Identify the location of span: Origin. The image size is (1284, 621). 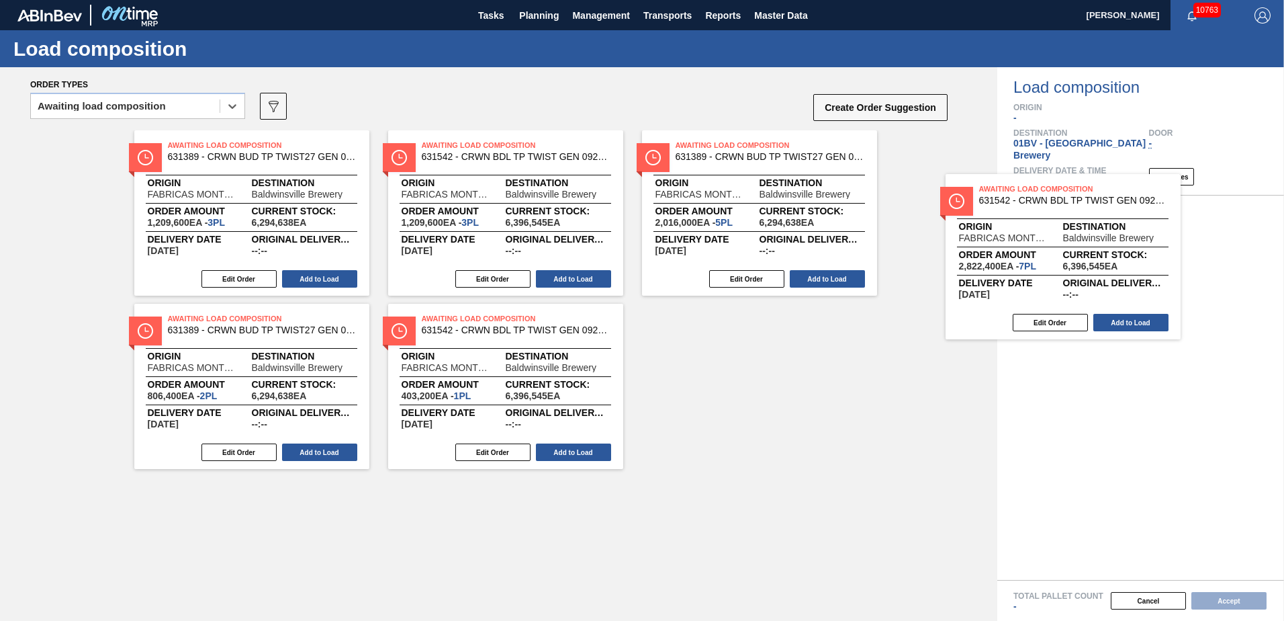
(1149, 107).